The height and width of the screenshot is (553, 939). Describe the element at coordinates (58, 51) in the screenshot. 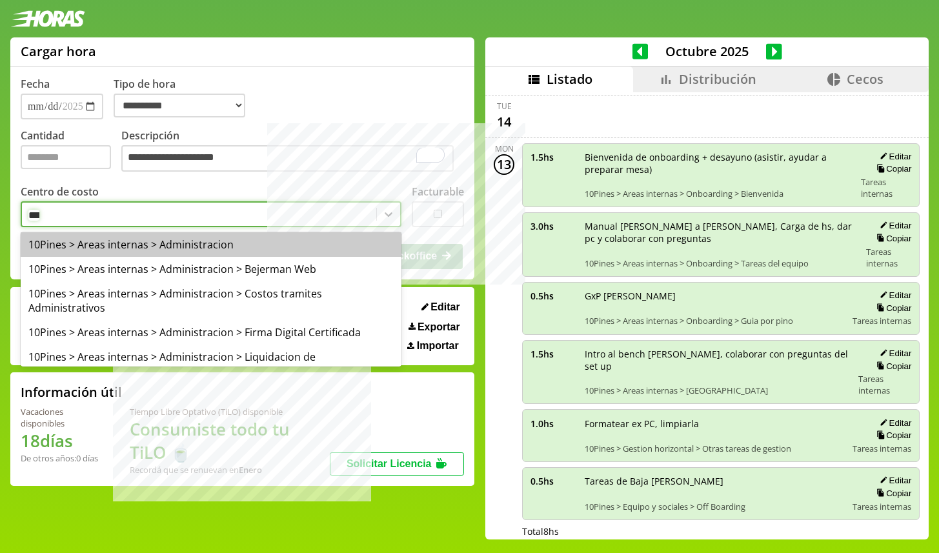

I see `h1: Cargar hora` at that location.